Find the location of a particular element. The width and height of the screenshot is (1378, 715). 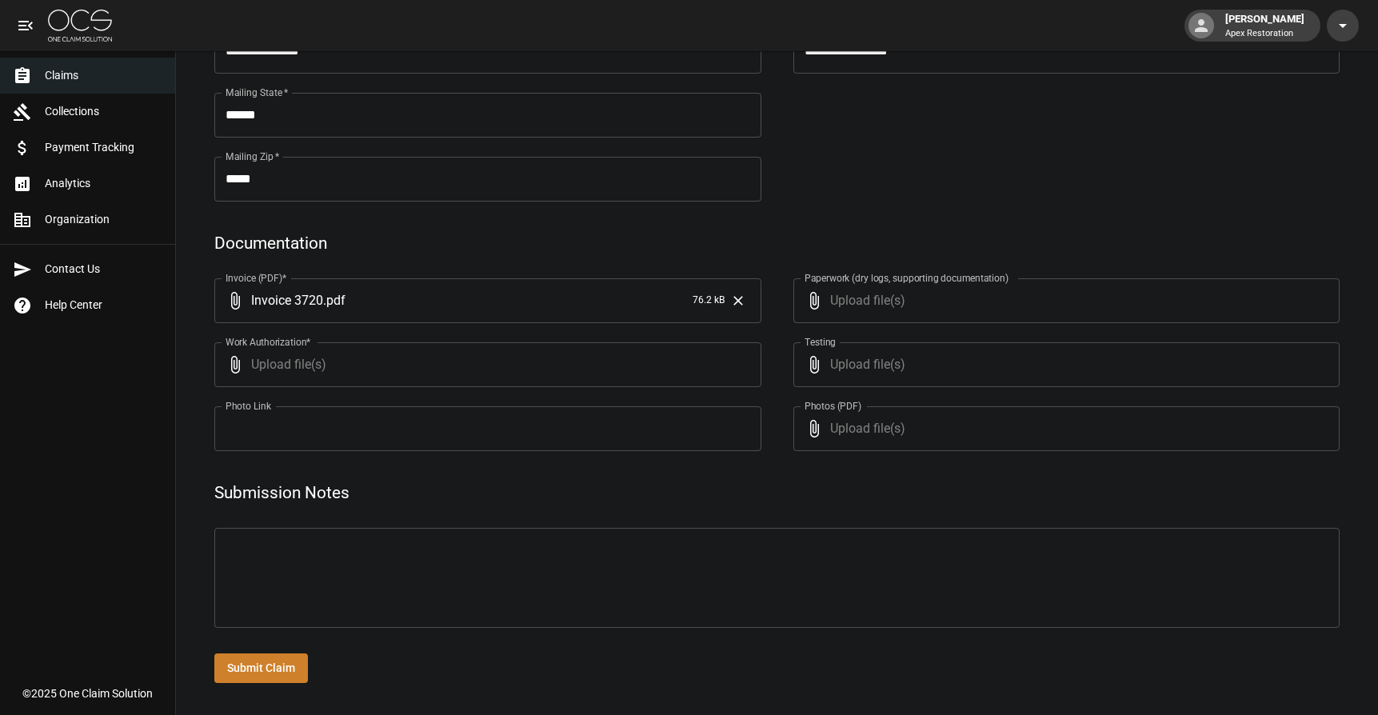

span: Help Center is located at coordinates (103, 305).